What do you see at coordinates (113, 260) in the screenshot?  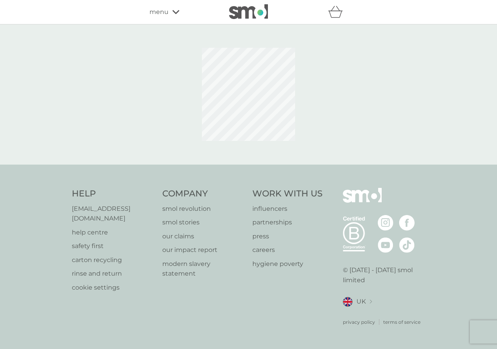 I see `a: carton recycling` at bounding box center [113, 260].